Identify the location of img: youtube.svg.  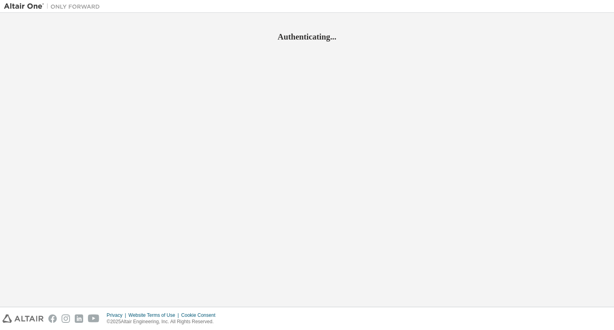
(94, 319).